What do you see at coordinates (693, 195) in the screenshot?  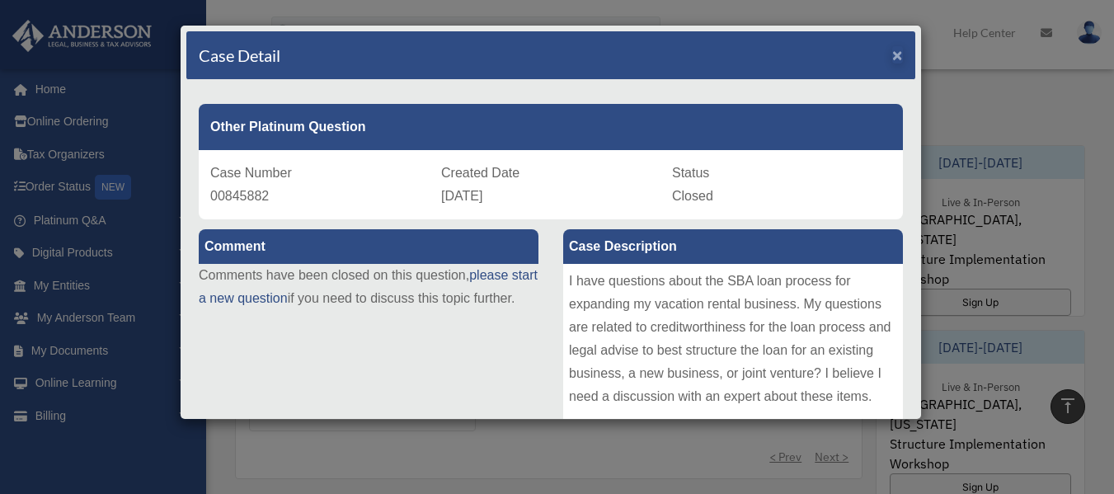 I see `span: Closed` at bounding box center [693, 195].